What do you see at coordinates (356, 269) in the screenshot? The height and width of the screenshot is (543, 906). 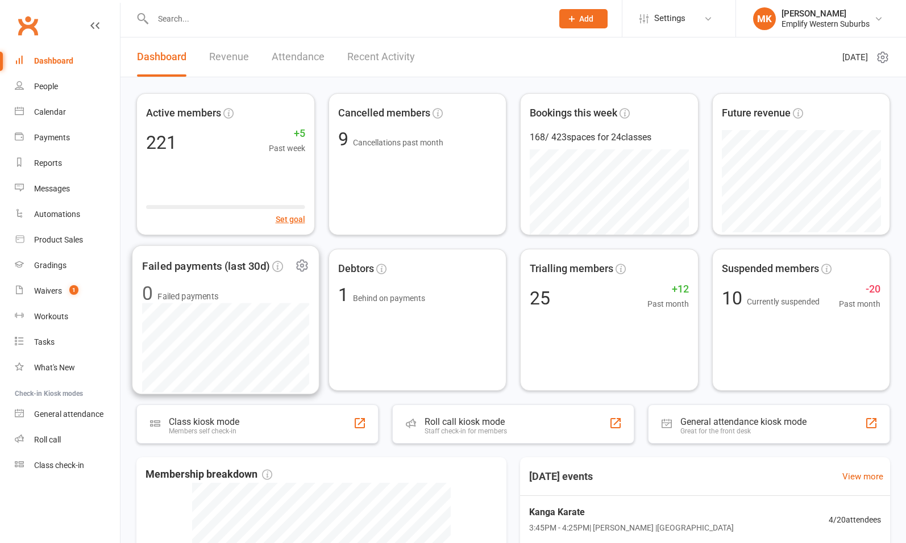 I see `span: Debtors` at bounding box center [356, 269].